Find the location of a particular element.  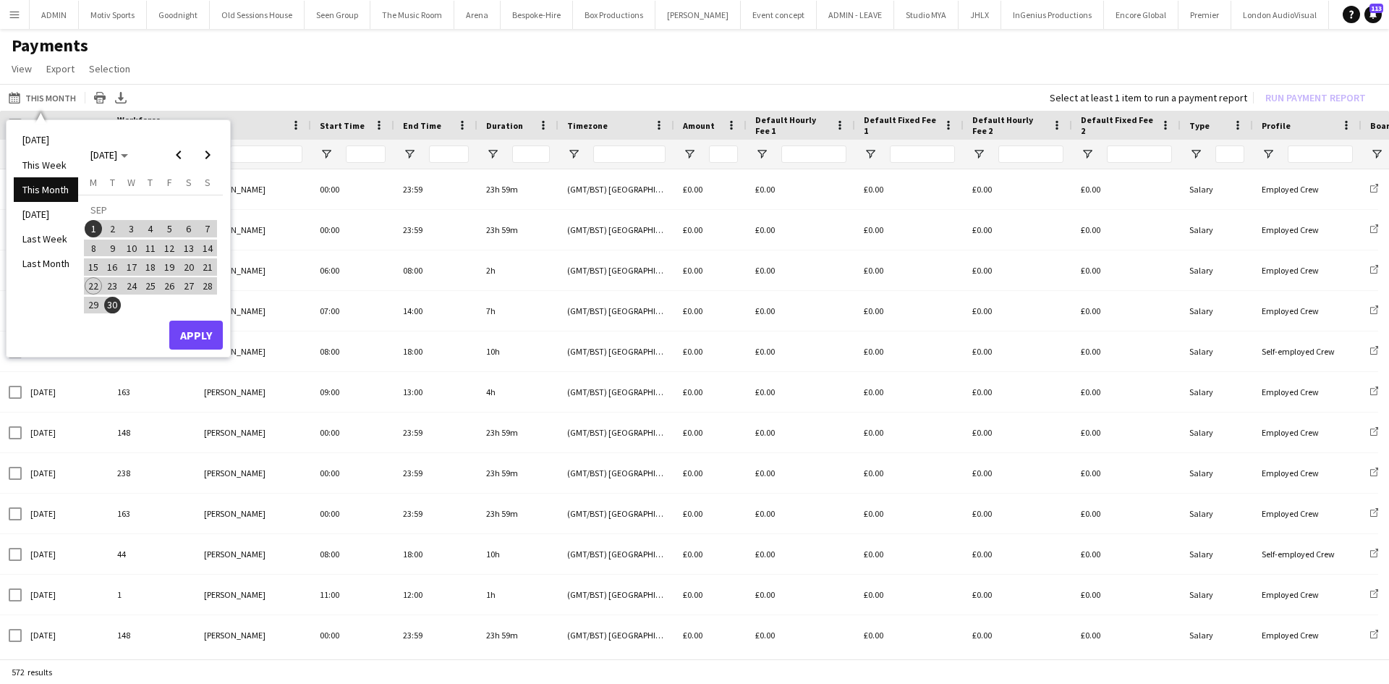

a: Selection is located at coordinates (109, 69).